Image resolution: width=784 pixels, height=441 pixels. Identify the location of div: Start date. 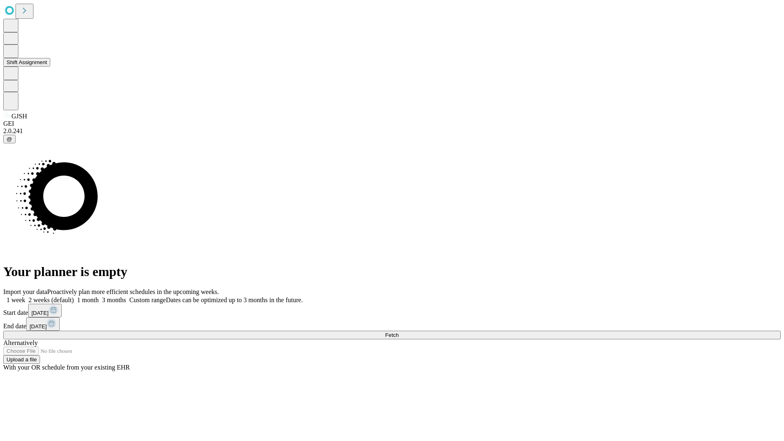
(392, 310).